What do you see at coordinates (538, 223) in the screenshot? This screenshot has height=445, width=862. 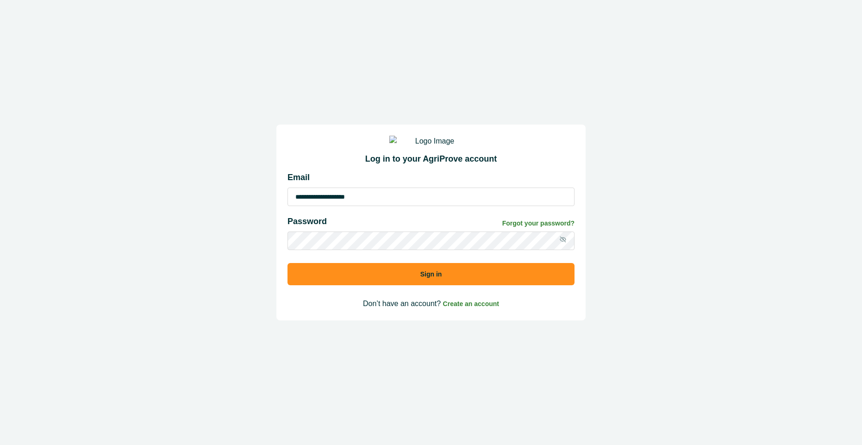 I see `a: Forgot your password?` at bounding box center [538, 223].